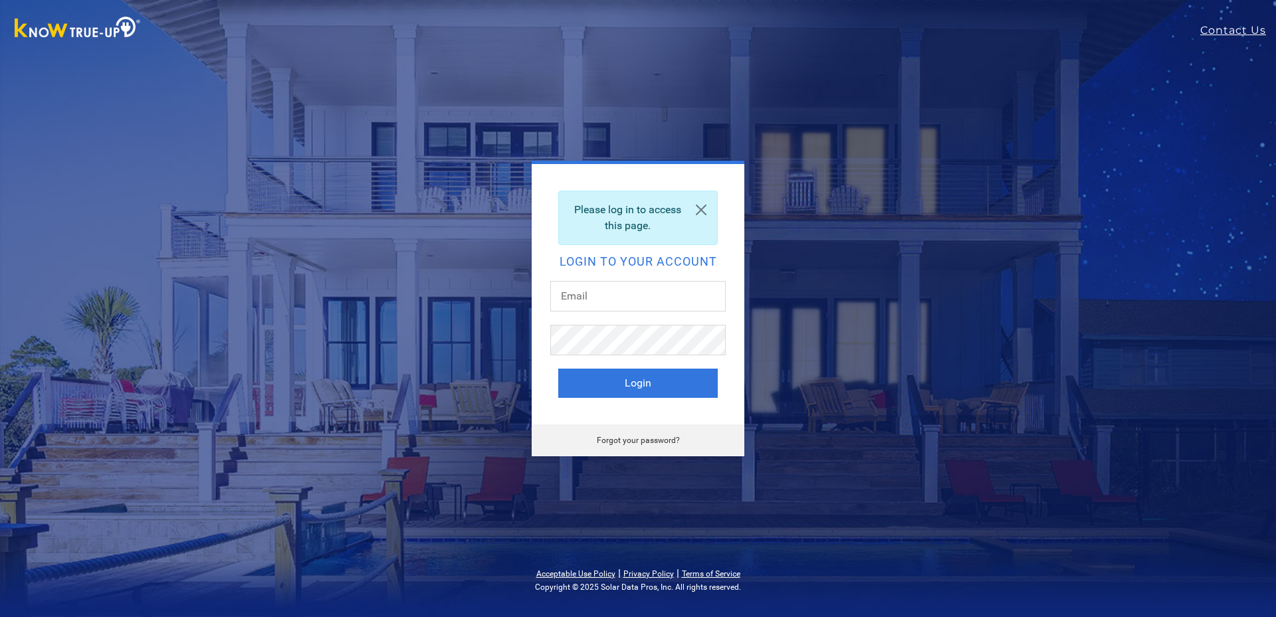 Image resolution: width=1276 pixels, height=617 pixels. Describe the element at coordinates (638, 296) in the screenshot. I see `input: Email` at that location.